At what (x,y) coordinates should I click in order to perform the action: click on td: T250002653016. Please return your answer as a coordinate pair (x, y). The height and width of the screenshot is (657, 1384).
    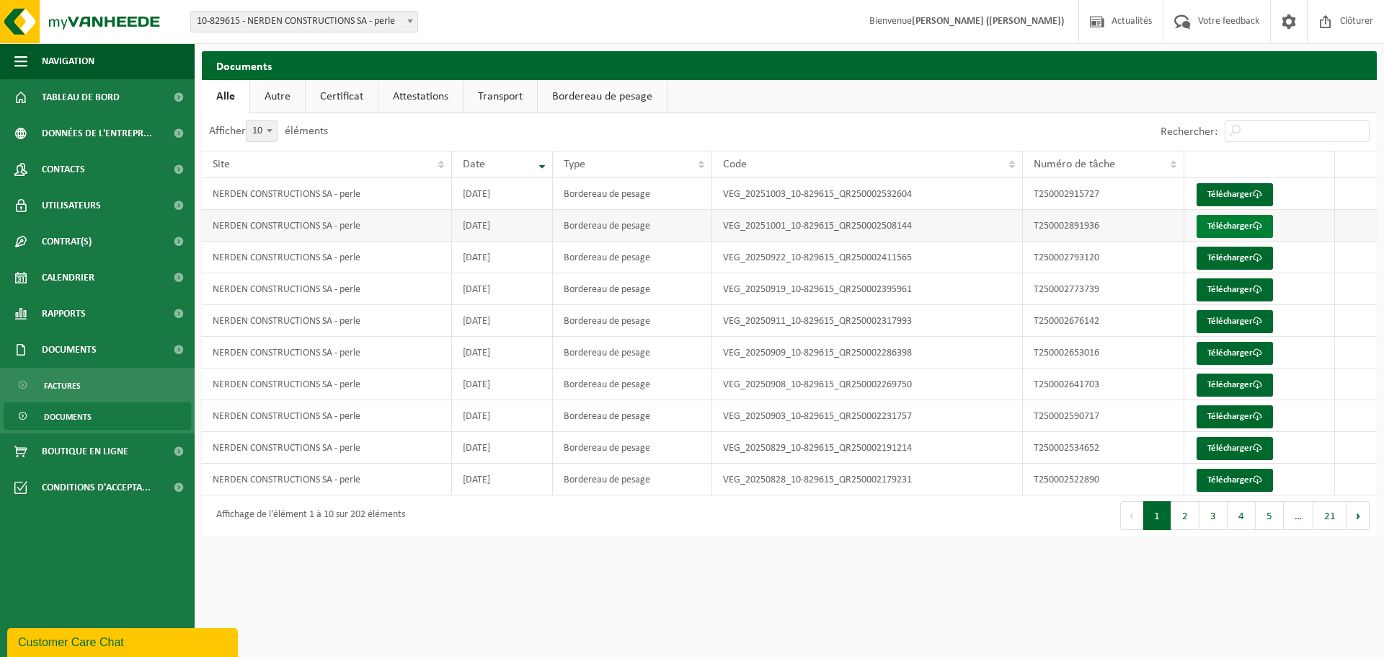
    Looking at the image, I should click on (1104, 353).